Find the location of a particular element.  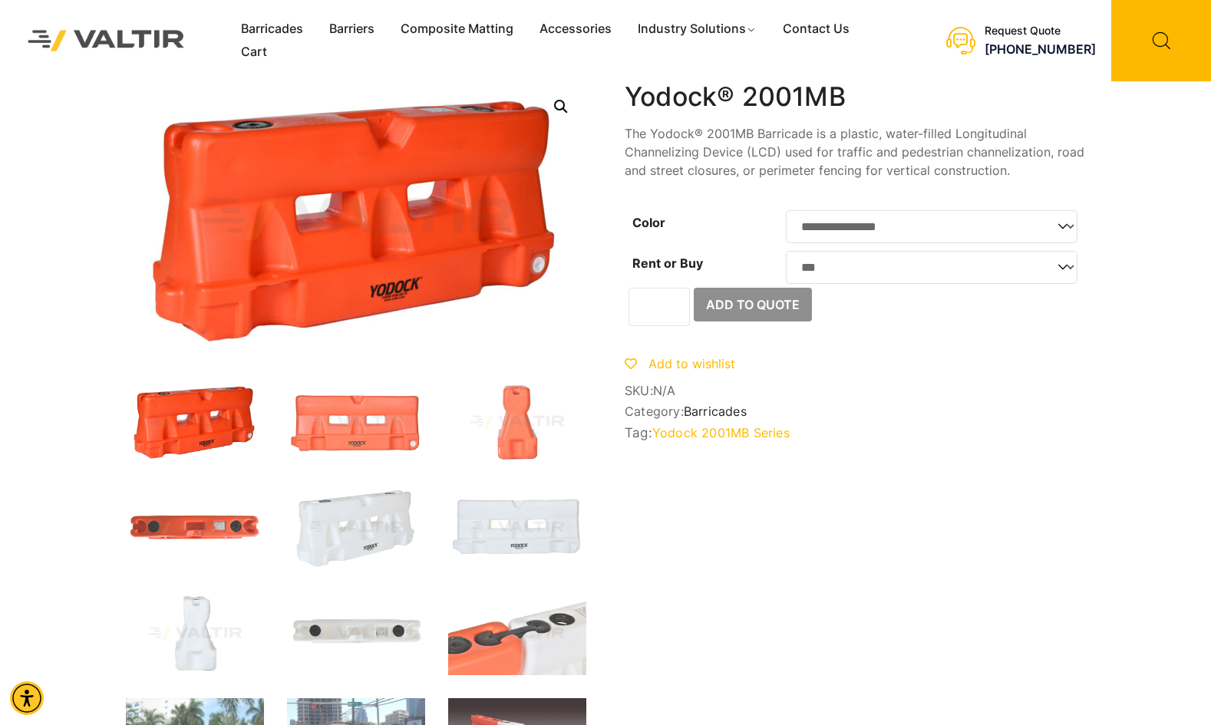

h1: Yodock® 2001MB is located at coordinates (855, 97).